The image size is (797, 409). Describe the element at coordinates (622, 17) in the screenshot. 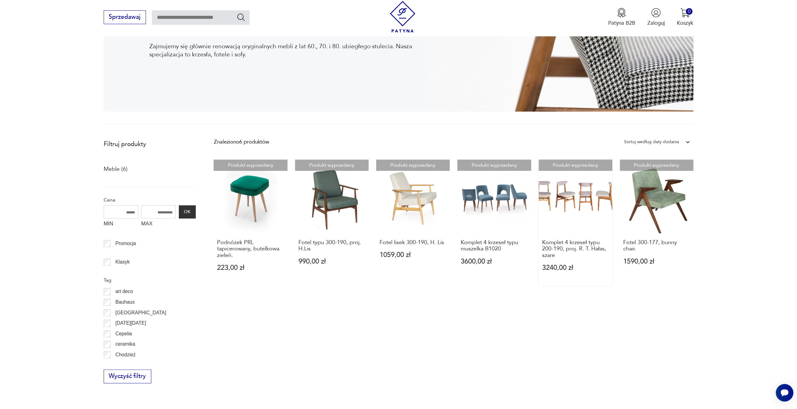

I see `a: Ikona medaluPatyna B2B` at that location.